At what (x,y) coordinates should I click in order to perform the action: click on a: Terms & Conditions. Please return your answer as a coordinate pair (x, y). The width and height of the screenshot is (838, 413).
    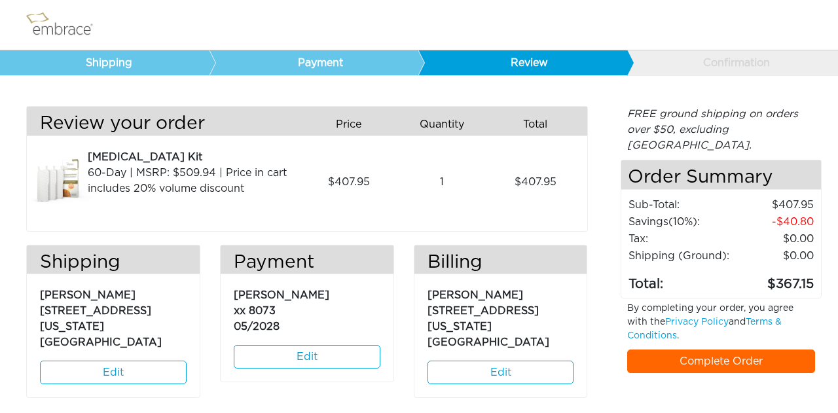
    Looking at the image, I should click on (704, 329).